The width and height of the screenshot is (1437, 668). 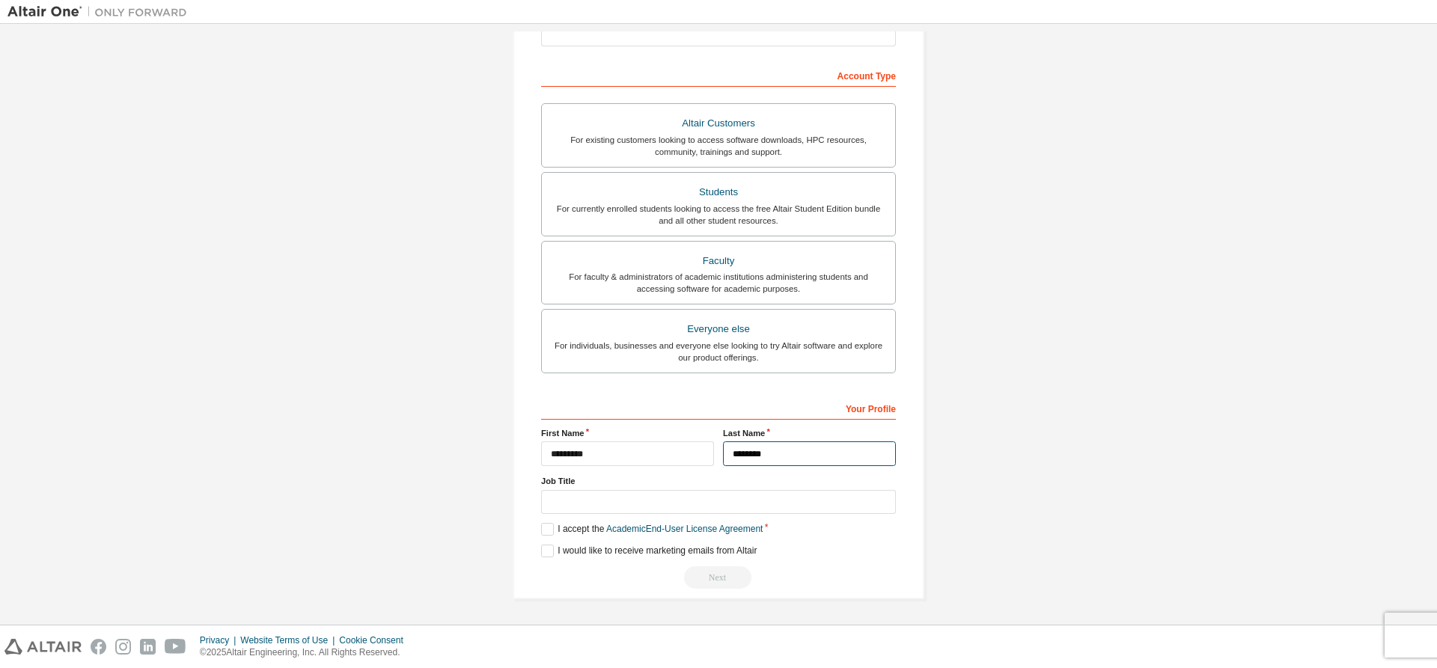 What do you see at coordinates (306, 653) in the screenshot?
I see `p: © 2025 Altair Engineering, Inc. All Rights Reserved.` at bounding box center [306, 653].